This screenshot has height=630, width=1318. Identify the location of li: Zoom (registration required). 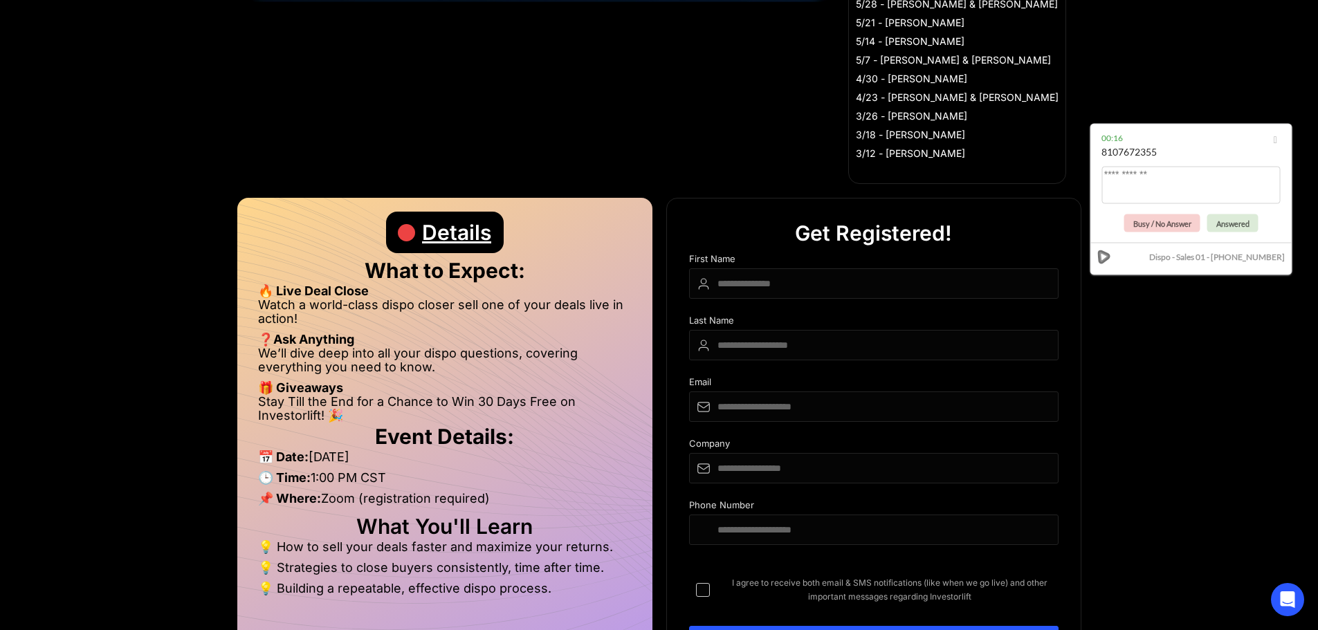
(445, 502).